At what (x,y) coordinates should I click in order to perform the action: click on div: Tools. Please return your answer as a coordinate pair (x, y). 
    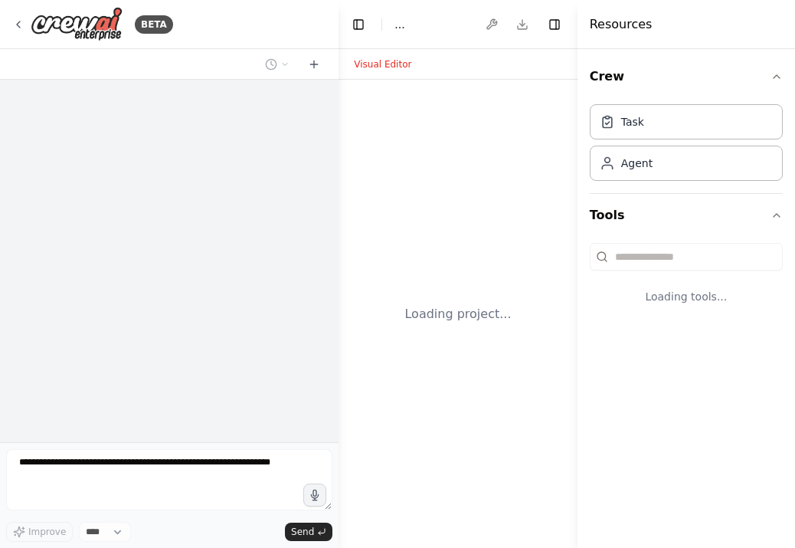
    Looking at the image, I should click on (686, 283).